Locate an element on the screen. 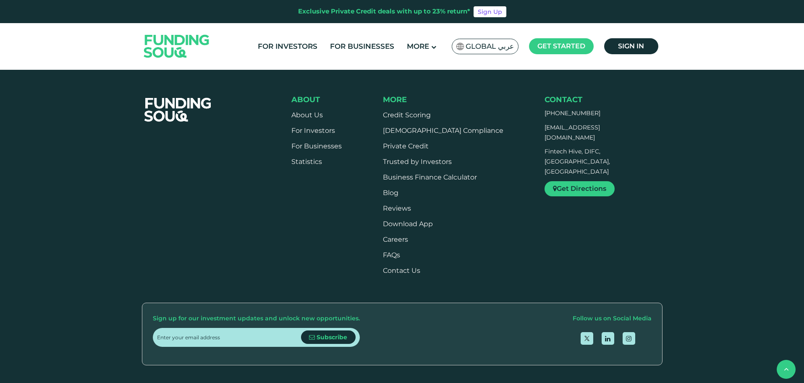 The width and height of the screenshot is (804, 383). span: Sign in is located at coordinates (631, 46).